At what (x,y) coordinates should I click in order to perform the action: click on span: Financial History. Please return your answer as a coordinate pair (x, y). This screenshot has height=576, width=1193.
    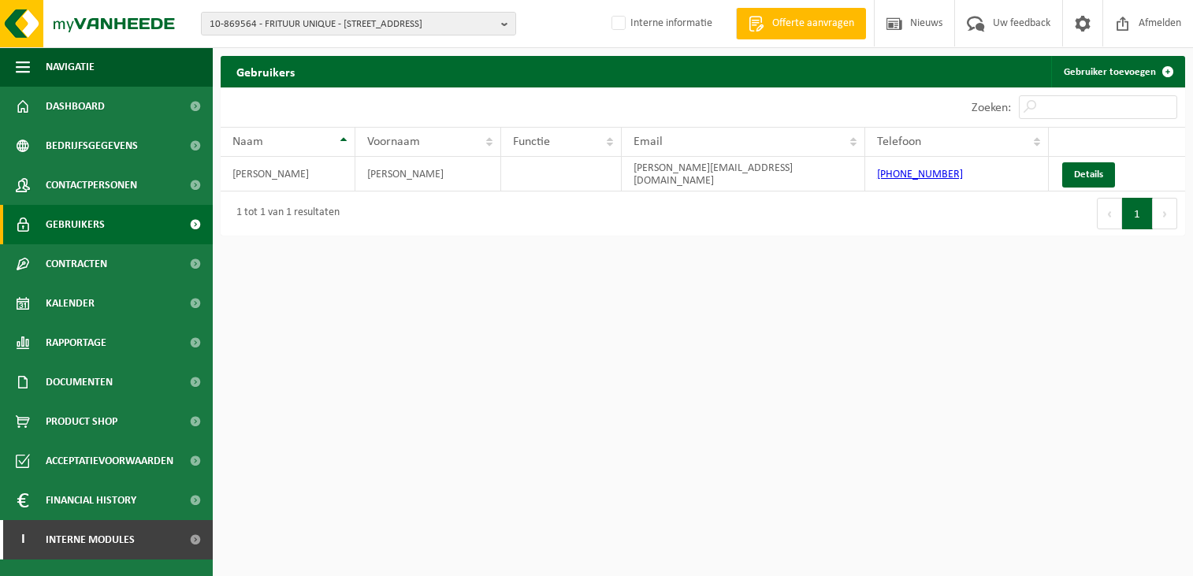
    Looking at the image, I should click on (91, 500).